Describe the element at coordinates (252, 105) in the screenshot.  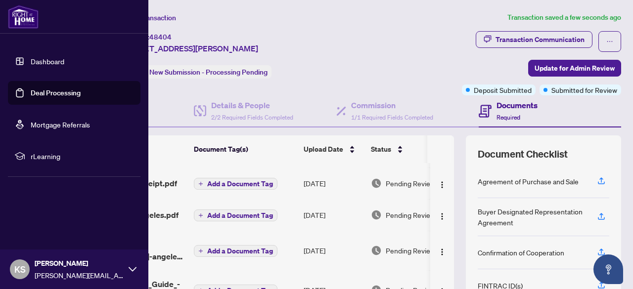
I see `h4: Details & People` at that location.